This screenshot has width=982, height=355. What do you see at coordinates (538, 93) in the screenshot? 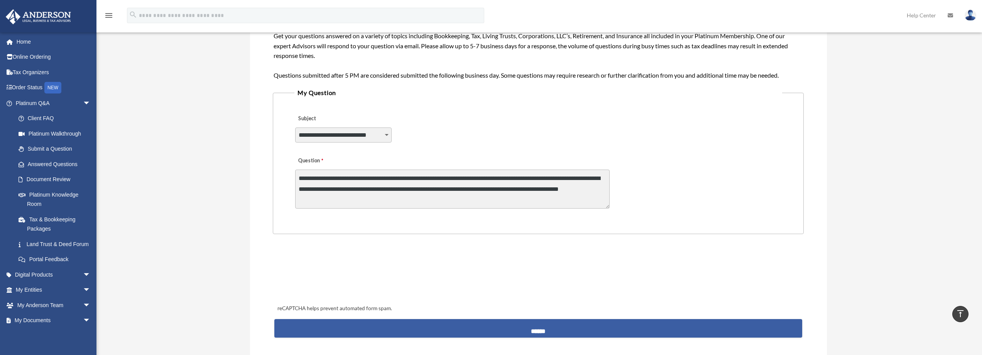
I see `legend: My Question` at bounding box center [538, 93].